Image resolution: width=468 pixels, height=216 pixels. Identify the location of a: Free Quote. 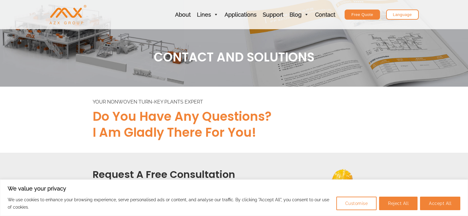
(362, 14).